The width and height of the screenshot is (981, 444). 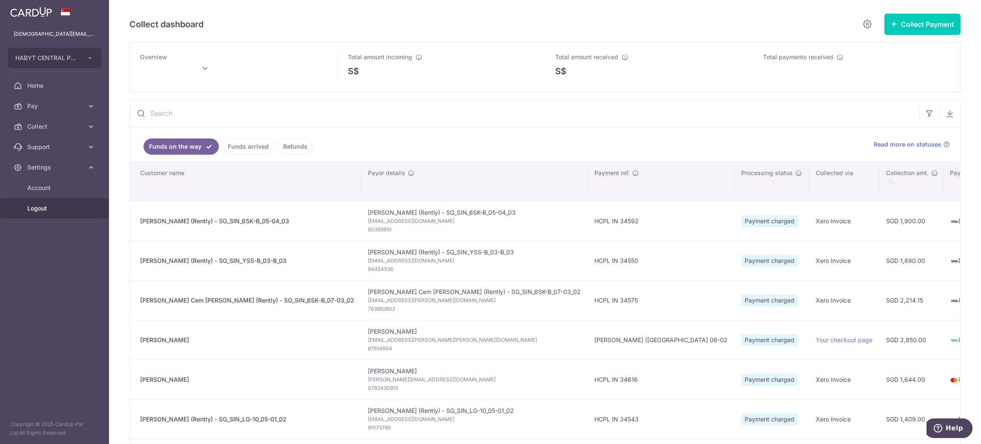 What do you see at coordinates (911, 221) in the screenshot?
I see `td: SGD 1,900.00` at bounding box center [911, 221].